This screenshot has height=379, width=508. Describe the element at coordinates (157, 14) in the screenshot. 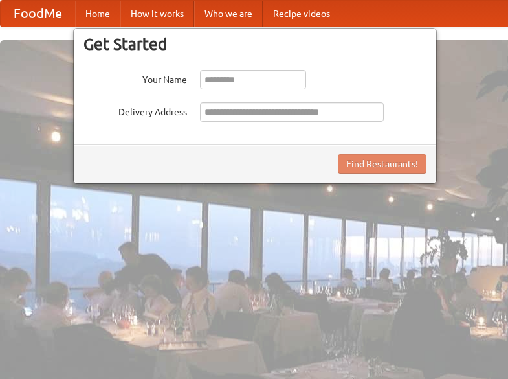

I see `a: How it works` at that location.